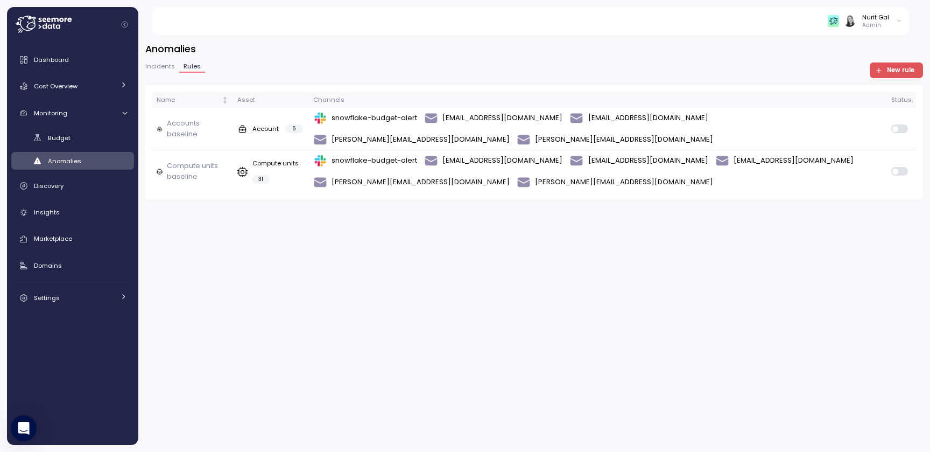 The height and width of the screenshot is (452, 930). I want to click on span: Anomalies, so click(65, 161).